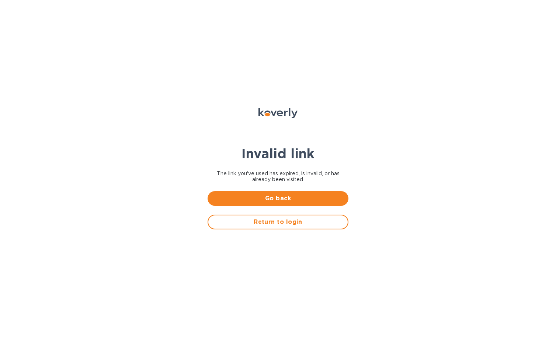 This screenshot has height=345, width=556. What do you see at coordinates (278, 199) in the screenshot?
I see `span: Go back` at bounding box center [278, 199].